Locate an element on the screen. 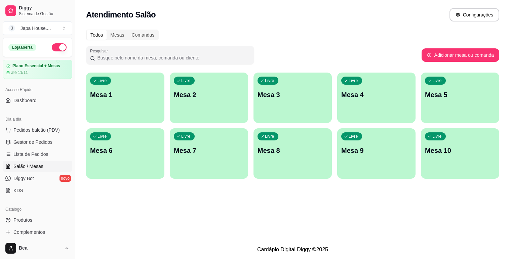 The height and width of the screenshot is (259, 510). span: Bea is located at coordinates (40, 249).